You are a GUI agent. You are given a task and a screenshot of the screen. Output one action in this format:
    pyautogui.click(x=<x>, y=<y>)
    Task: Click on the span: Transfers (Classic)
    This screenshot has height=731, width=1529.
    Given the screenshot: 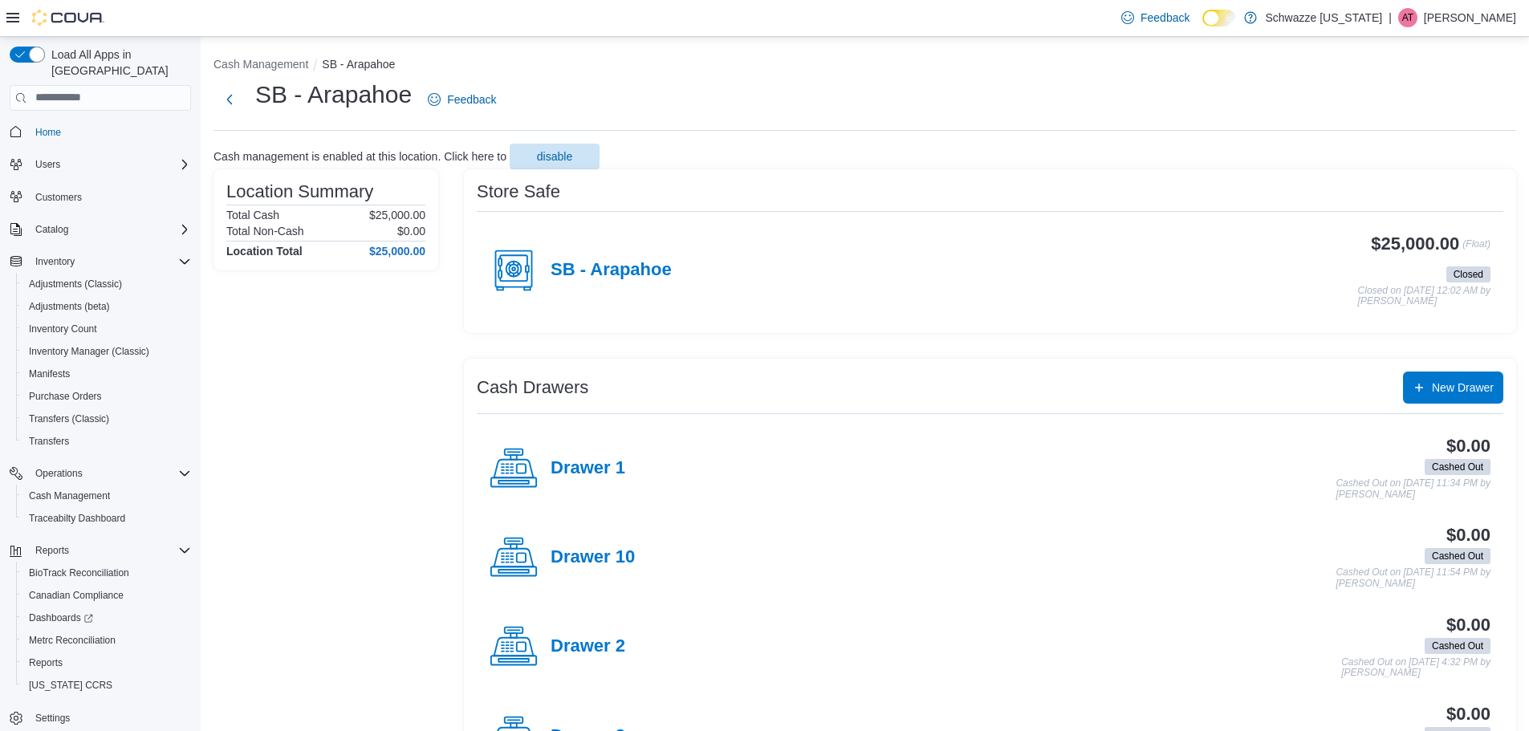 What is the action you would take?
    pyautogui.click(x=69, y=419)
    